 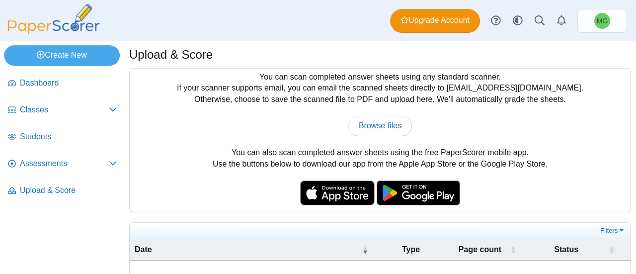 What do you see at coordinates (365, 250) in the screenshot?
I see `span: Date : Activate to remove sorting` at bounding box center [365, 250].